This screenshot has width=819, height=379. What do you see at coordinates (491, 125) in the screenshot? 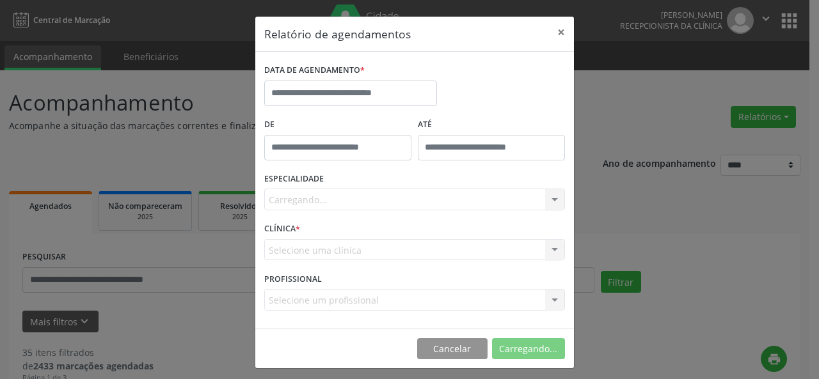
I see `label: ATÉ` at bounding box center [491, 125].